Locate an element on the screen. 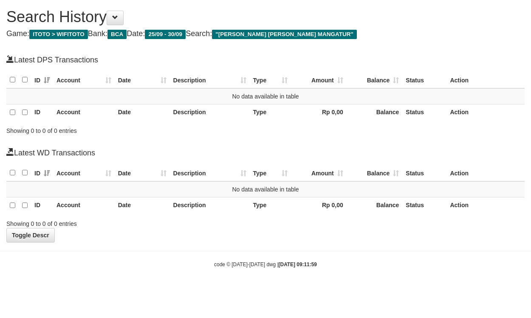  h4: Game: Bank: Date: Search: is located at coordinates (266, 34).